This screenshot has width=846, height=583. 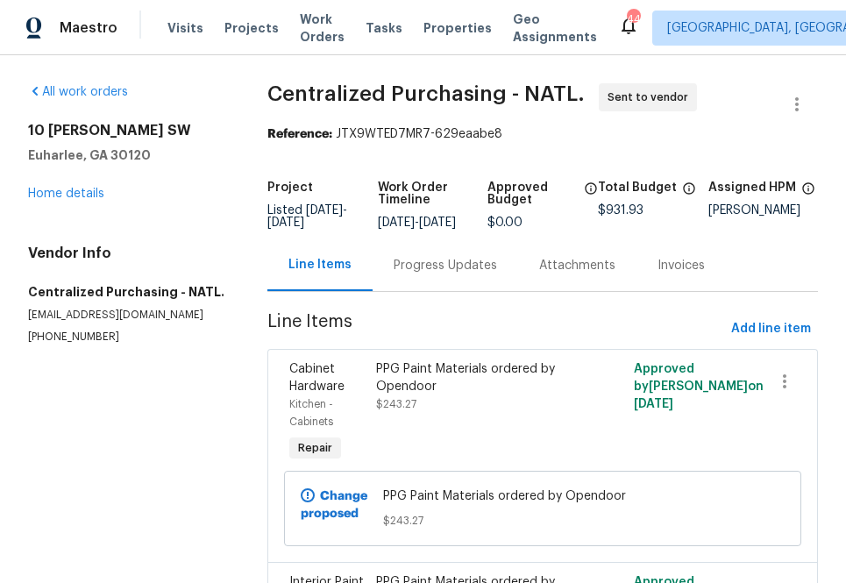 I want to click on span: Projects, so click(x=252, y=28).